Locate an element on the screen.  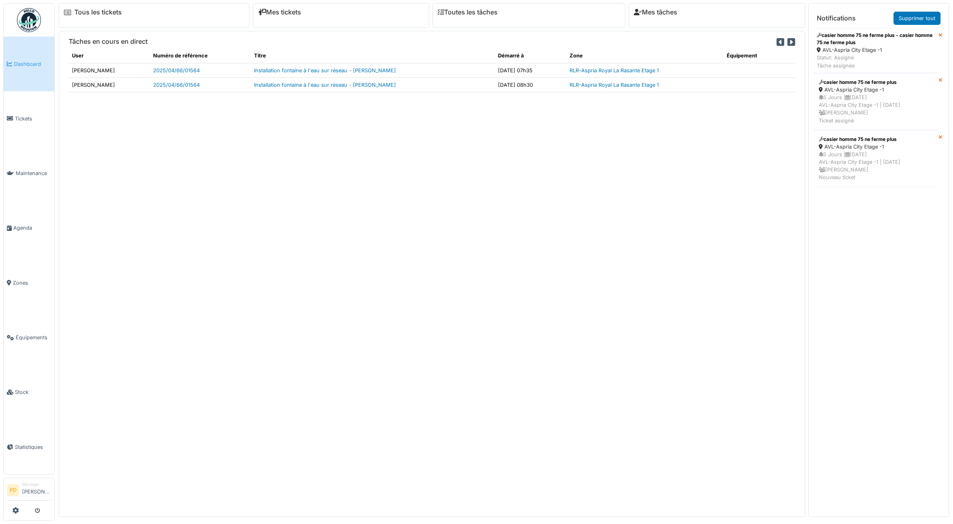
span: translation missing: fr.shared.user is located at coordinates (78, 55).